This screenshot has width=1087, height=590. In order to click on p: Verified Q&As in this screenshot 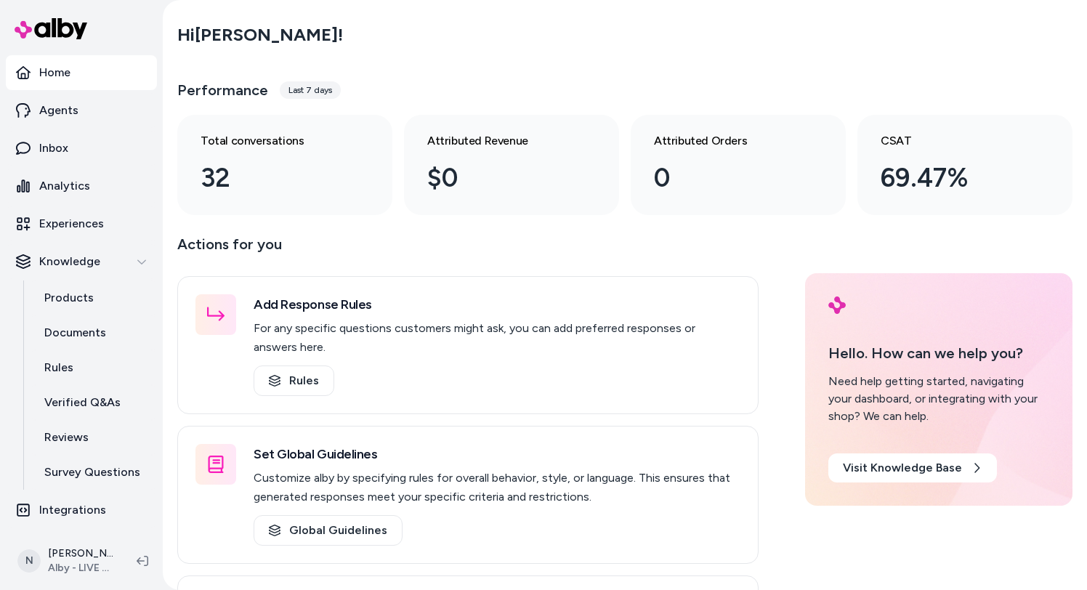, I will do `click(82, 402)`.